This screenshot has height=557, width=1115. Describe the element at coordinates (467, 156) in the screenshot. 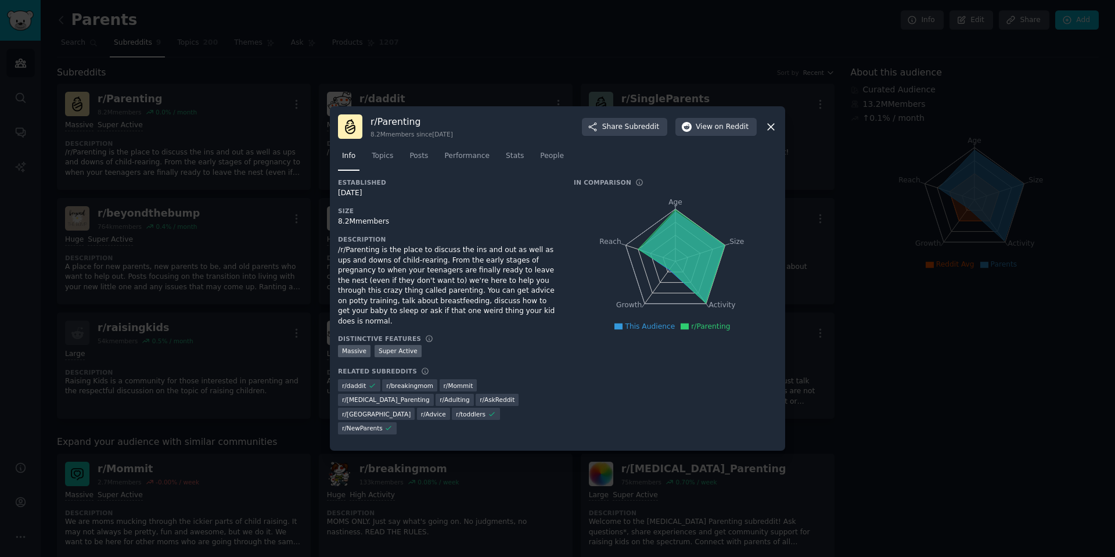

I see `span: Performance` at that location.